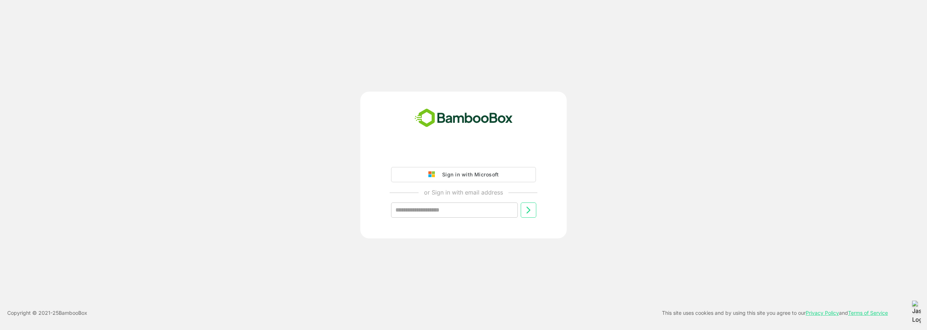 Image resolution: width=927 pixels, height=330 pixels. What do you see at coordinates (463, 174) in the screenshot?
I see `button: Sign in with Microsoft` at bounding box center [463, 174].